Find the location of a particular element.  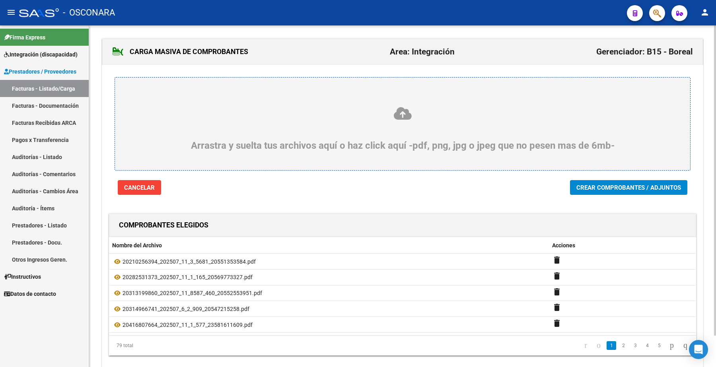

a: 1 is located at coordinates (612, 346).